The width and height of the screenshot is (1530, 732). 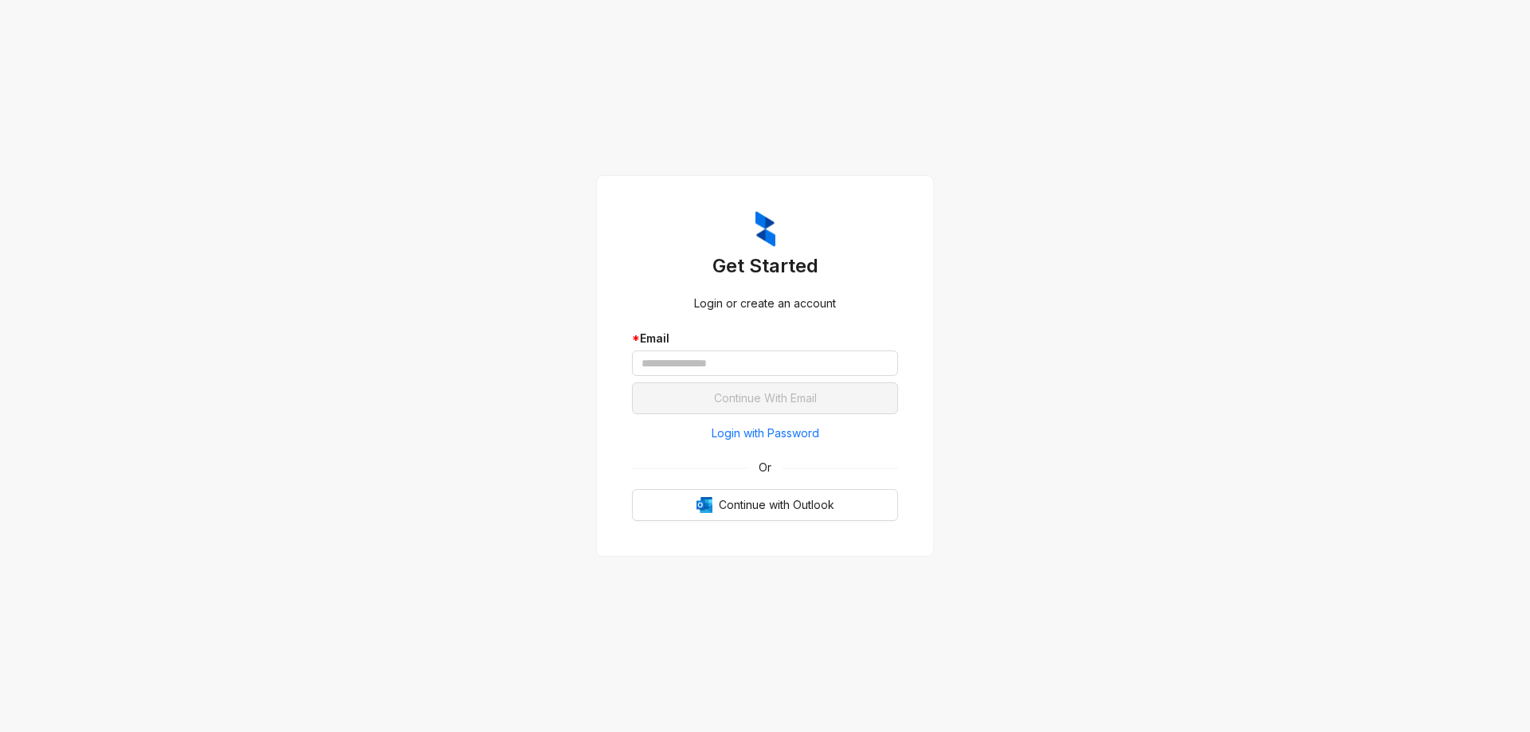 I want to click on div: Login or create an account, so click(x=765, y=304).